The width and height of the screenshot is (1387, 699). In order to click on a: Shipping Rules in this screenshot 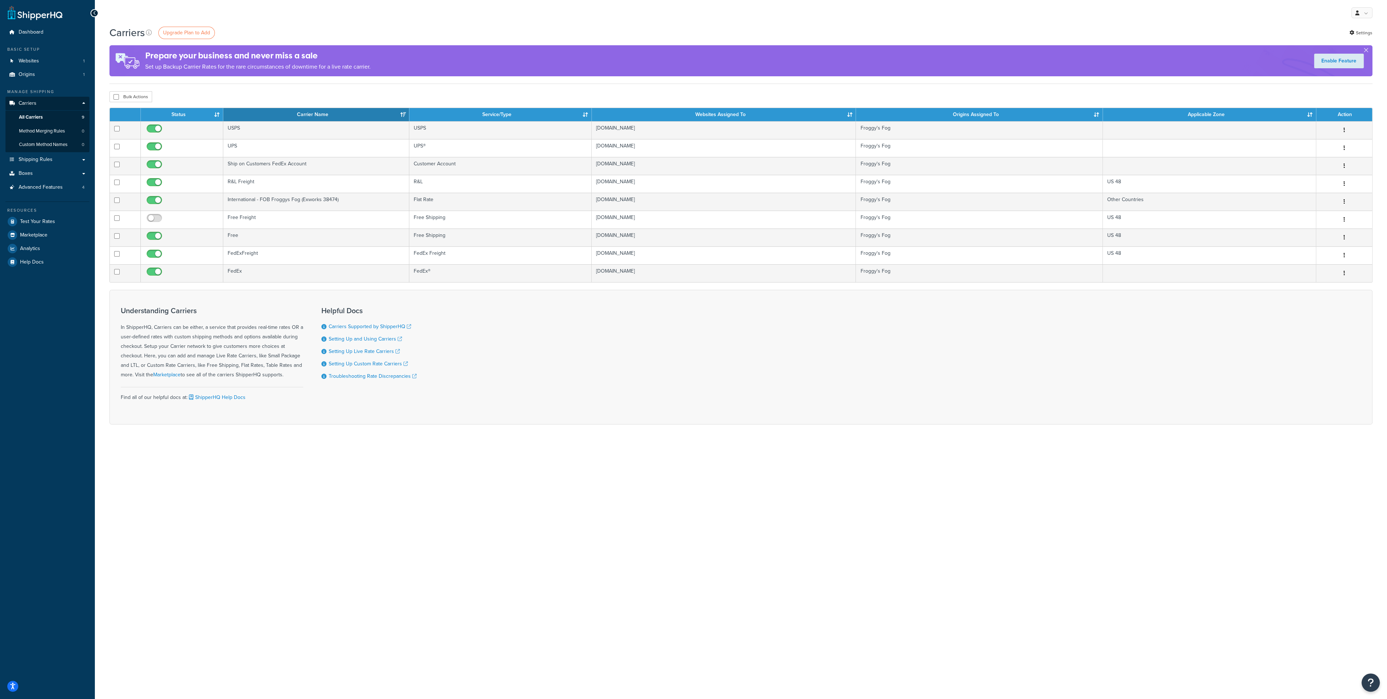, I will do `click(47, 159)`.